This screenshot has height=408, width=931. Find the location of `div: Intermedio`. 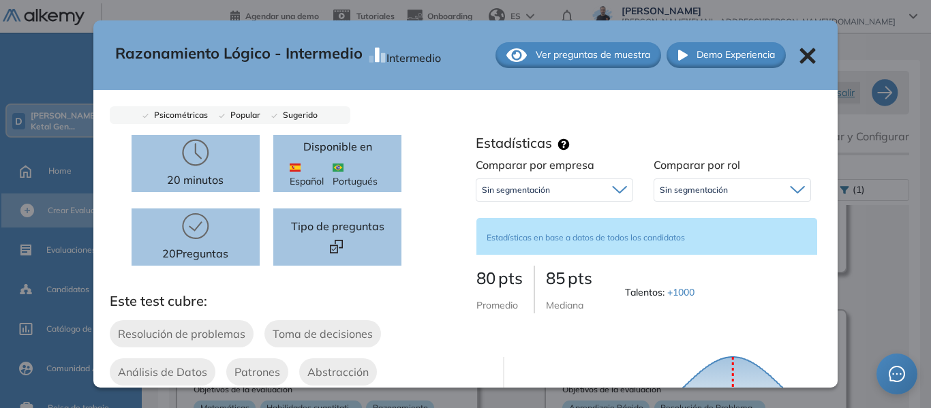

div: Intermedio is located at coordinates (414, 55).